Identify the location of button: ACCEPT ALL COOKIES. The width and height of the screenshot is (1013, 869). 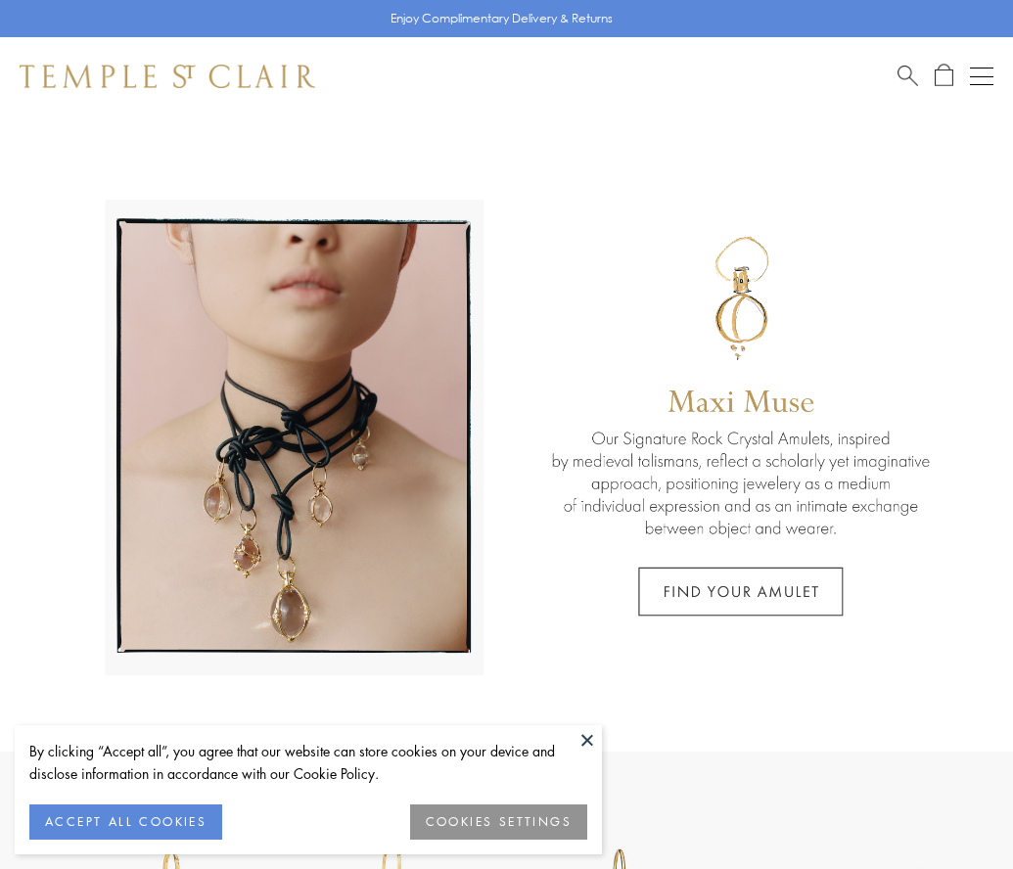
(125, 822).